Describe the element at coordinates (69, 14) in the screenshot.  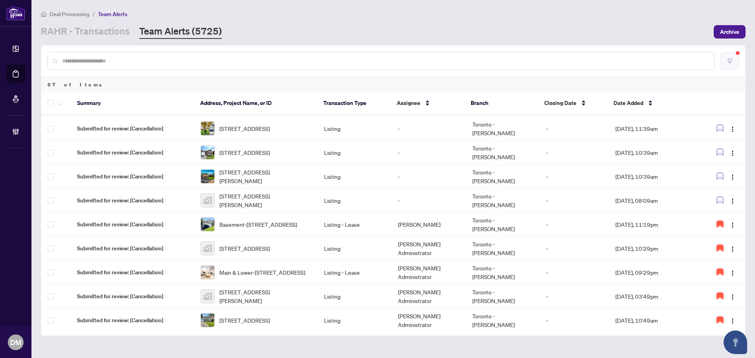
I see `span: Deal Processing` at that location.